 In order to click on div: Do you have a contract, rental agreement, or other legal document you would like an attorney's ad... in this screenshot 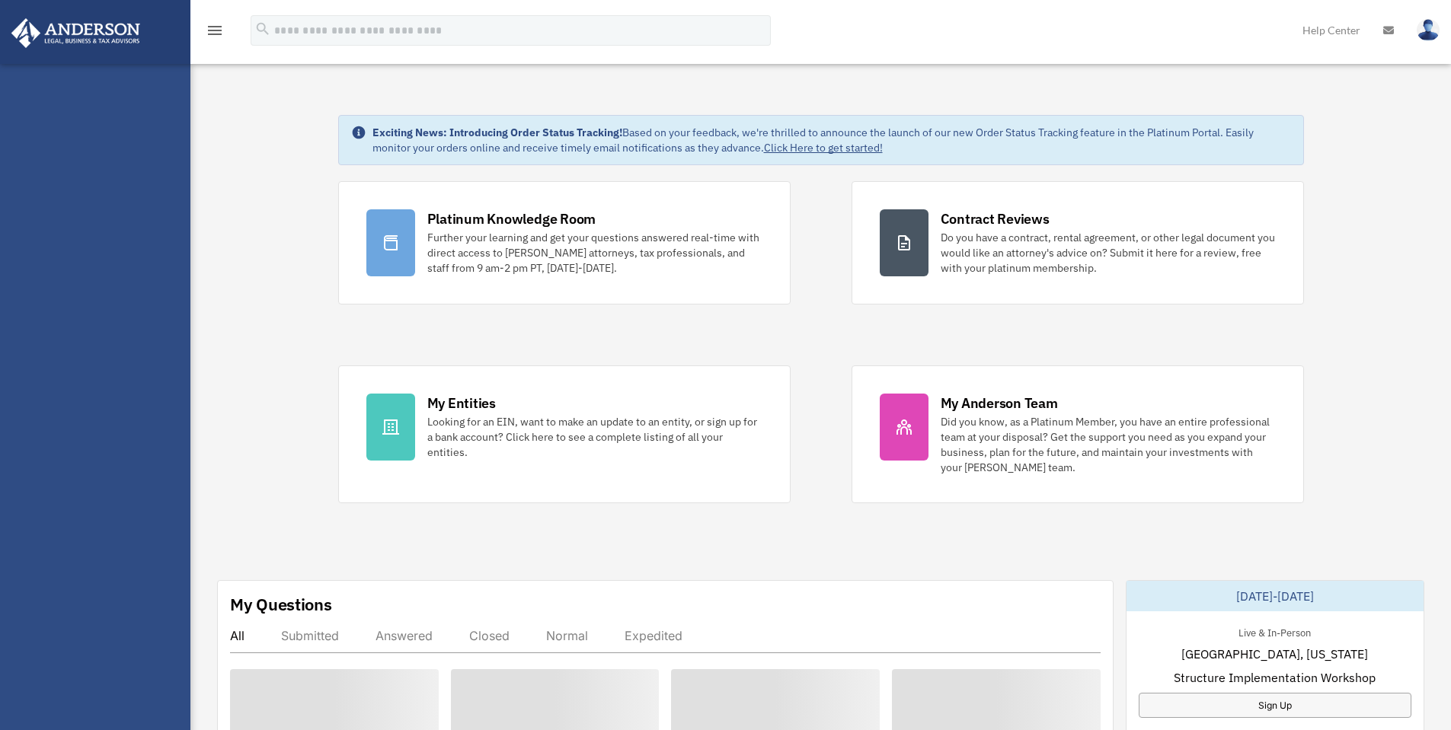, I will do `click(1108, 253)`.